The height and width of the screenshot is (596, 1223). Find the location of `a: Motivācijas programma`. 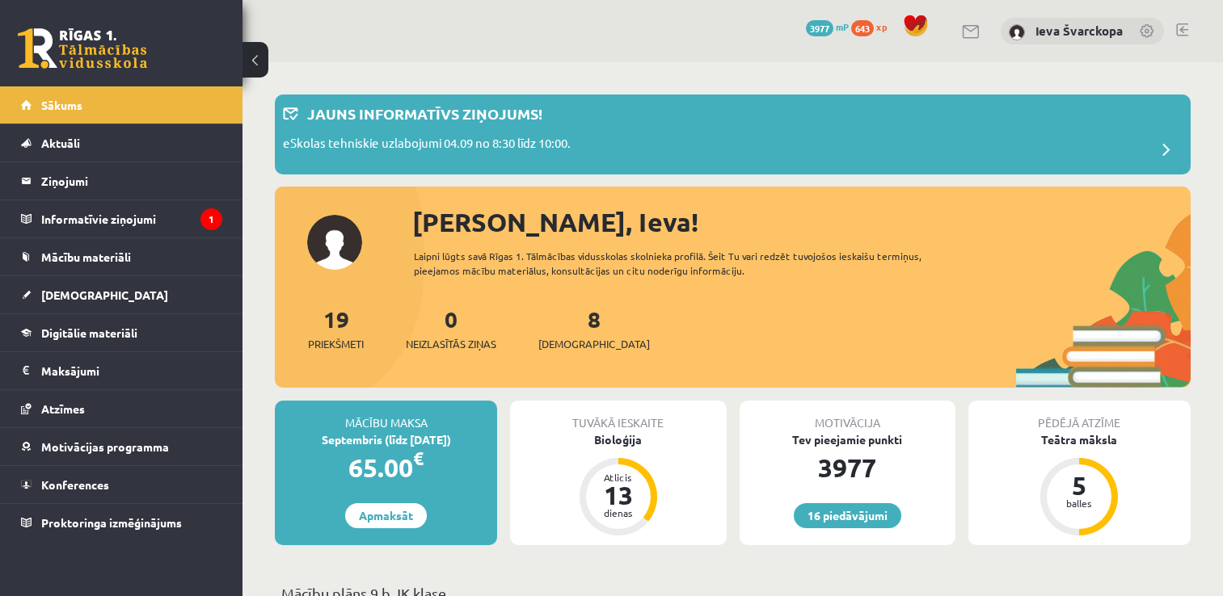

a: Motivācijas programma is located at coordinates (121, 447).